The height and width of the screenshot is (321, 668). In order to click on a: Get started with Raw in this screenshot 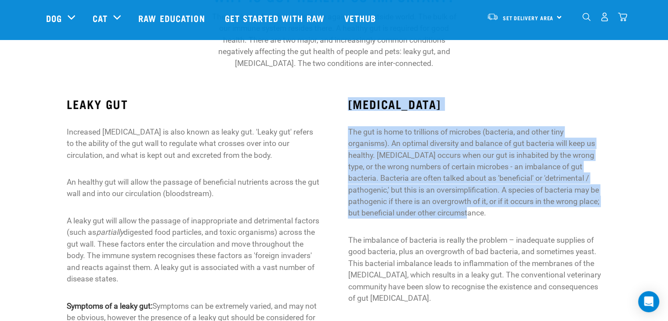, I will do `click(276, 18)`.